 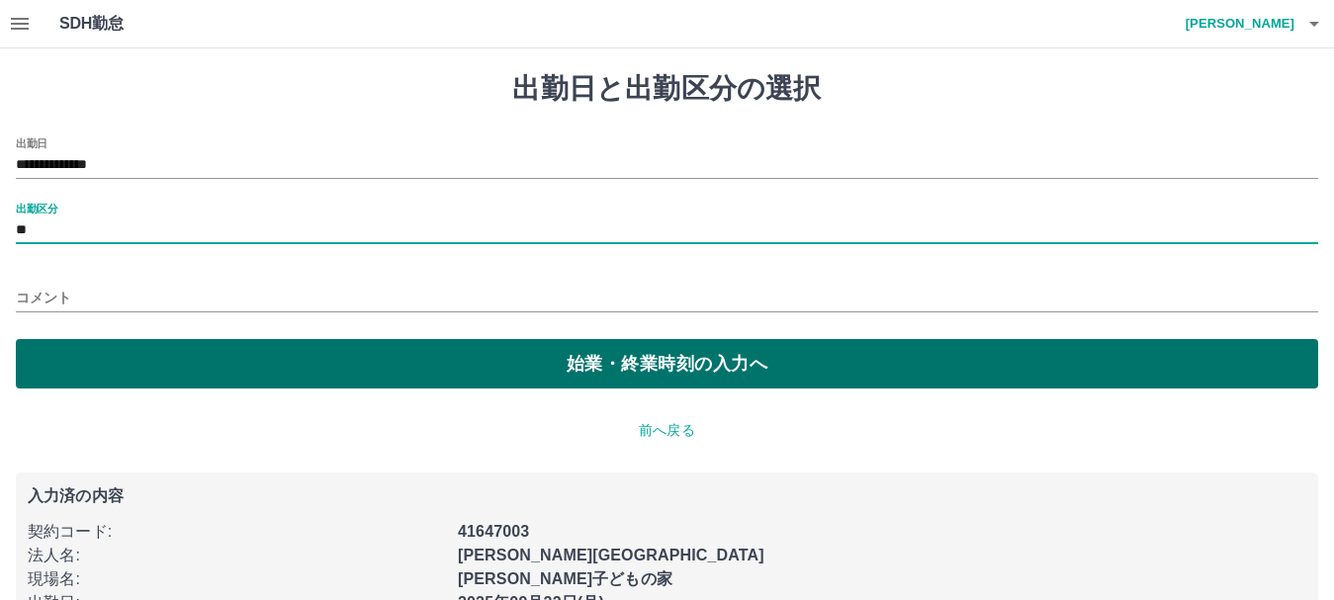 I want to click on p: 現場名 :, so click(x=236, y=579).